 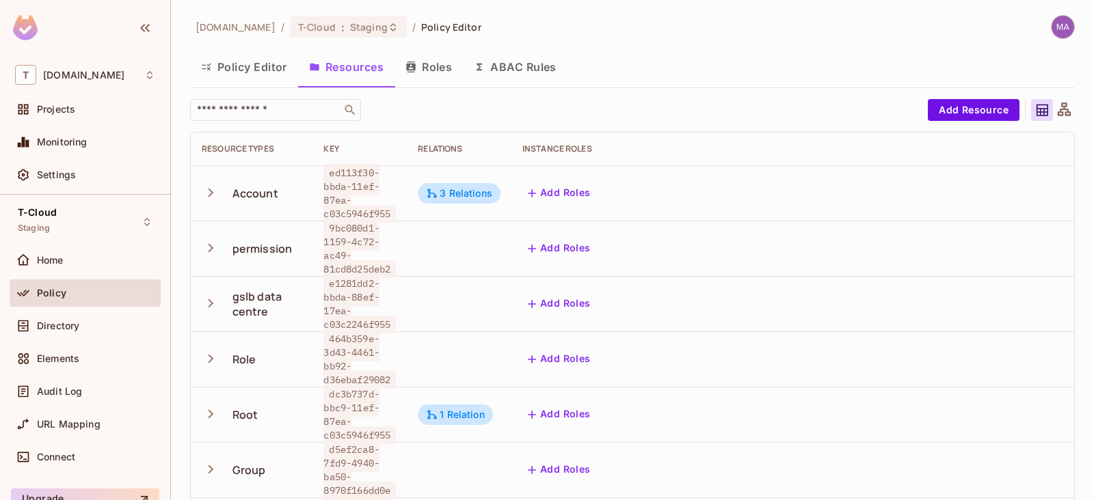 What do you see at coordinates (56, 457) in the screenshot?
I see `span: Connect` at bounding box center [56, 457].